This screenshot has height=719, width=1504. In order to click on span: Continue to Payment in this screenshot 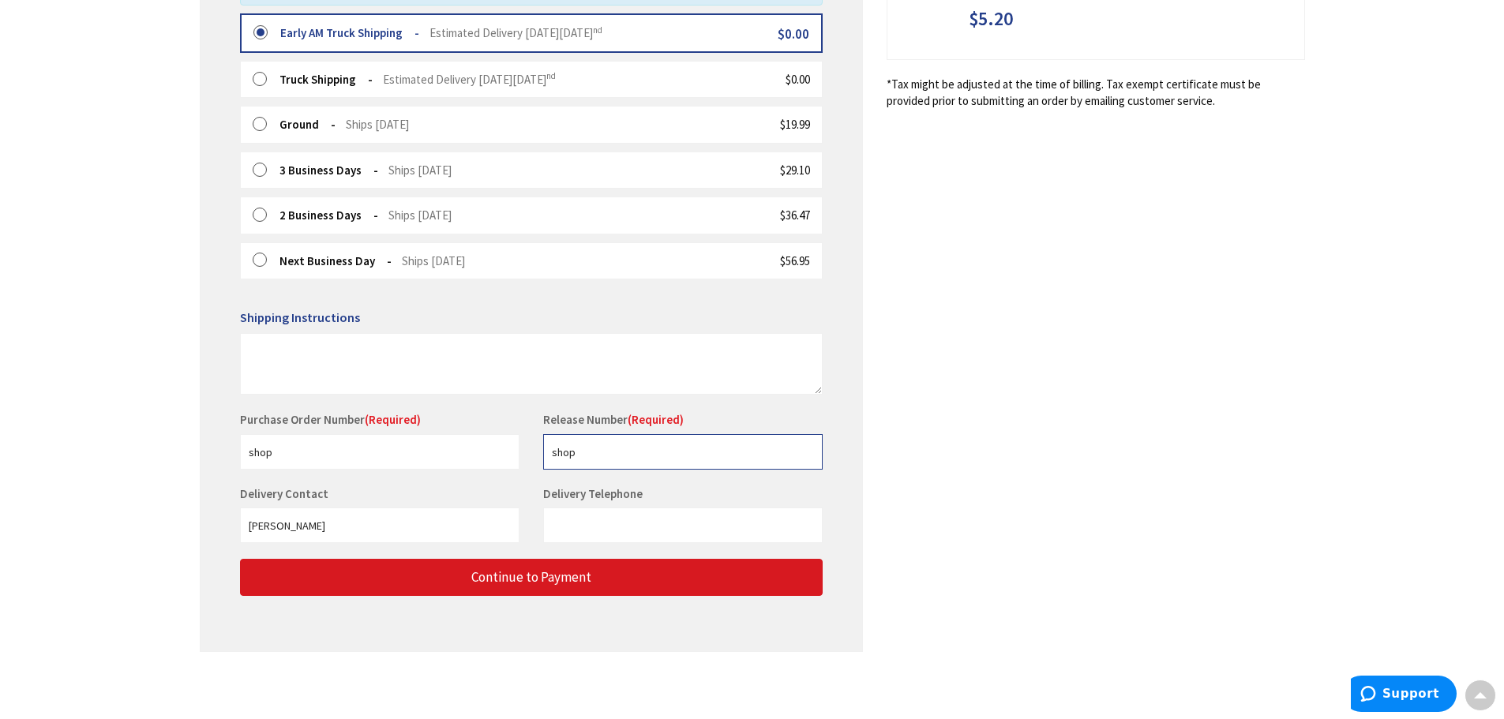, I will do `click(531, 577)`.